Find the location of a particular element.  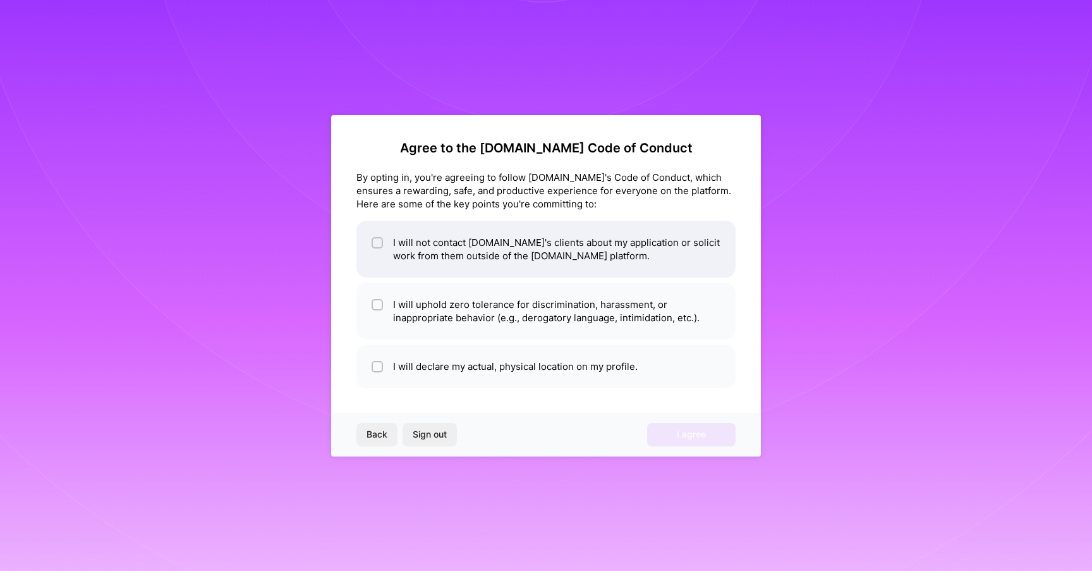

span: Back is located at coordinates (377, 434).